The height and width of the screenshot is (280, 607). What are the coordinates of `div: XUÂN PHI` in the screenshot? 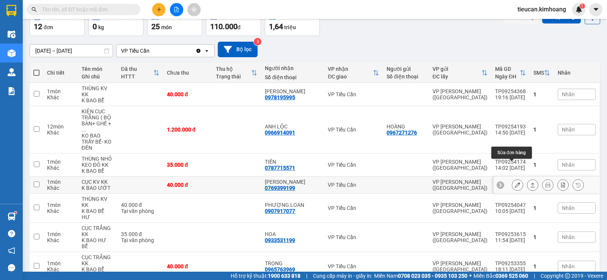 It's located at (293, 91).